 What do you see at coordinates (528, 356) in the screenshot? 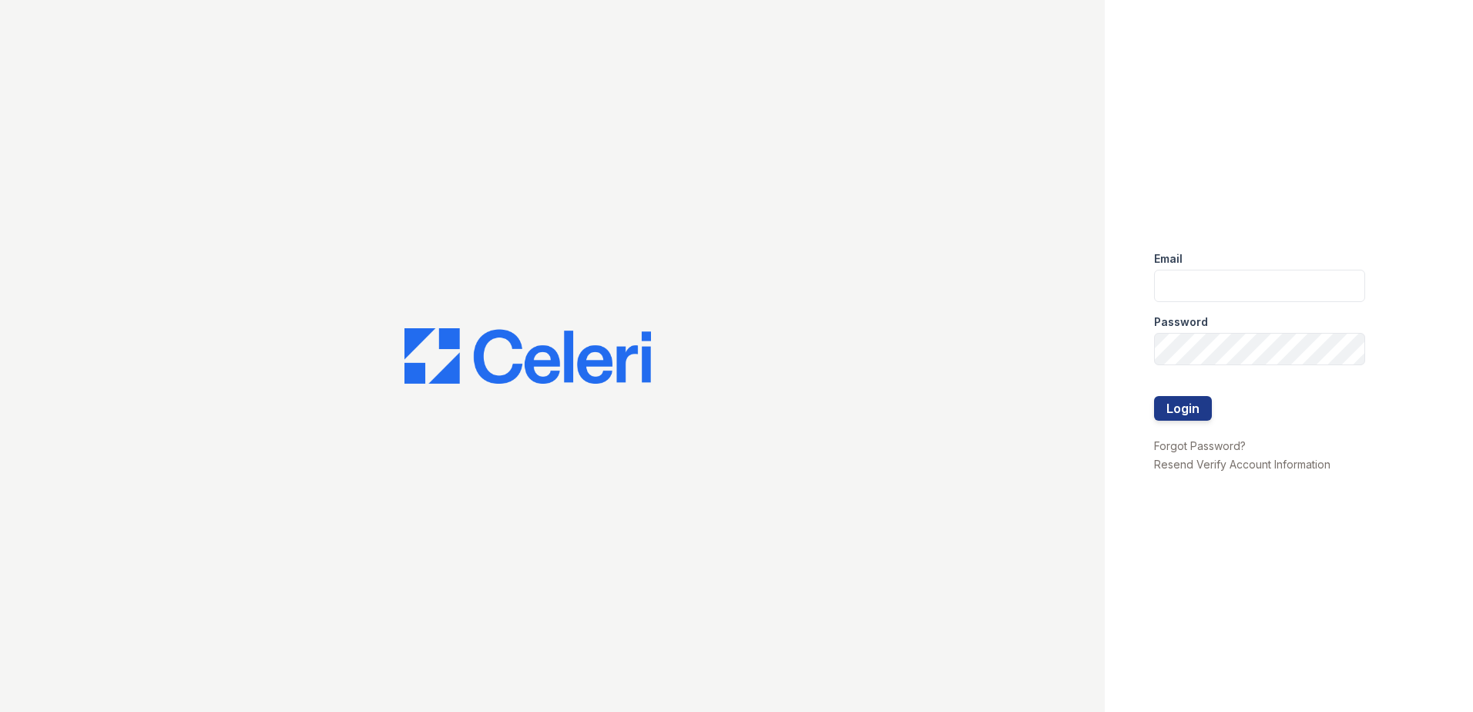
I see `img: CE_Logo_Blue-a8612792a0a2168367f1c8372b55b34899dd931a85d93a1a3d3e32e68fde9ad4.png` at bounding box center [528, 356].